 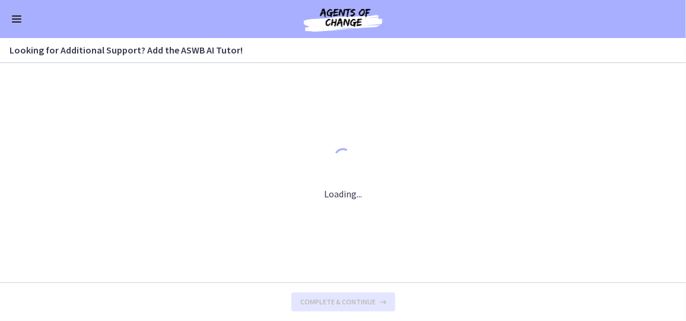 What do you see at coordinates (343, 194) in the screenshot?
I see `p: Loading...` at bounding box center [343, 194].